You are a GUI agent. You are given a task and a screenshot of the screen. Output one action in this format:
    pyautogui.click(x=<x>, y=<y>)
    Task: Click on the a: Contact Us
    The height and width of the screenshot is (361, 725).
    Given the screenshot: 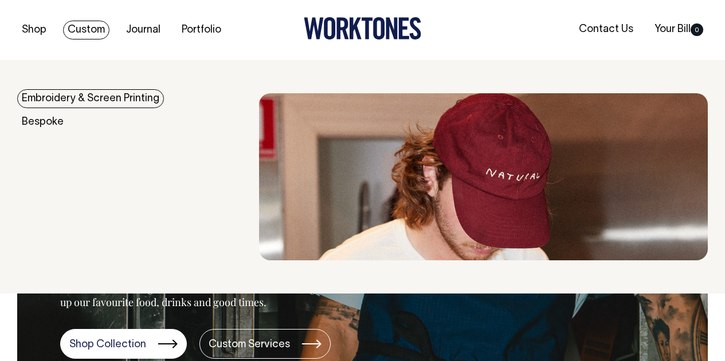 What is the action you would take?
    pyautogui.click(x=605, y=29)
    